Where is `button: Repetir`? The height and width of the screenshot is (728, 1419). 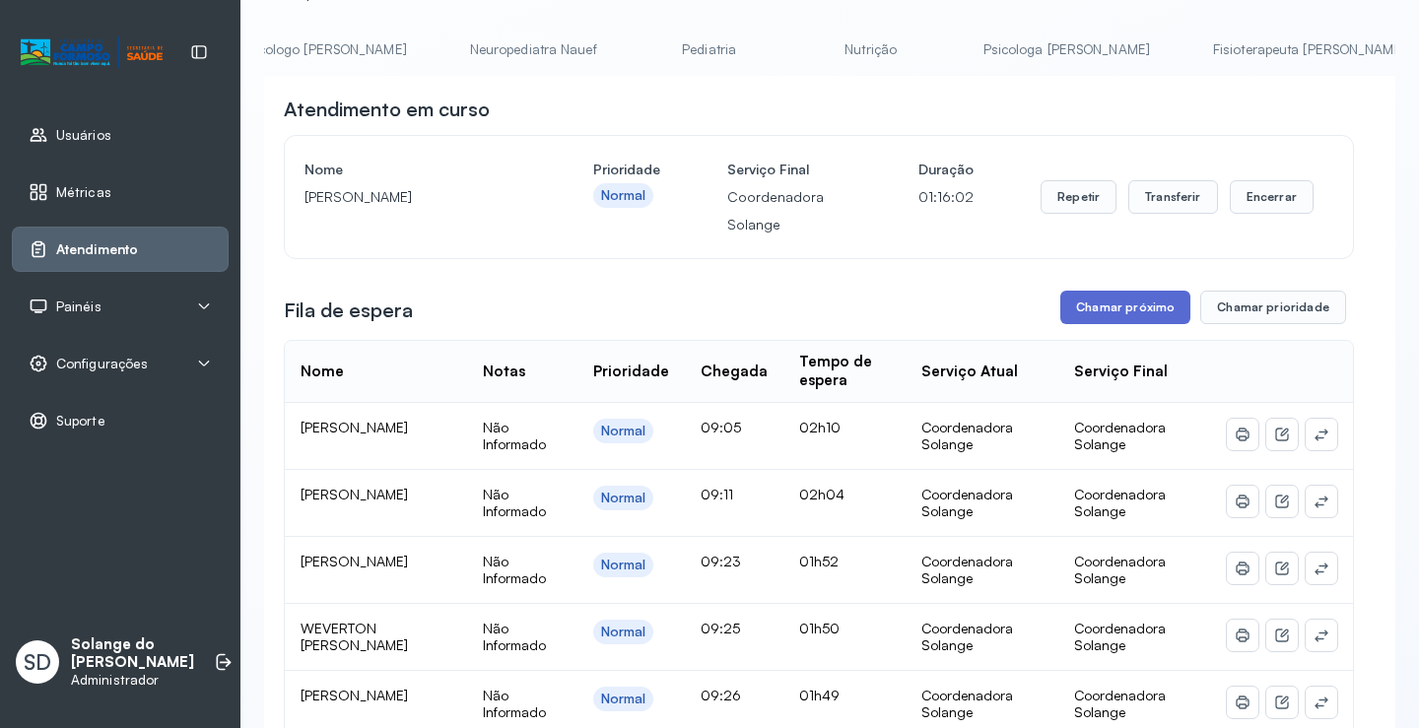
button: Repetir is located at coordinates (1078, 197).